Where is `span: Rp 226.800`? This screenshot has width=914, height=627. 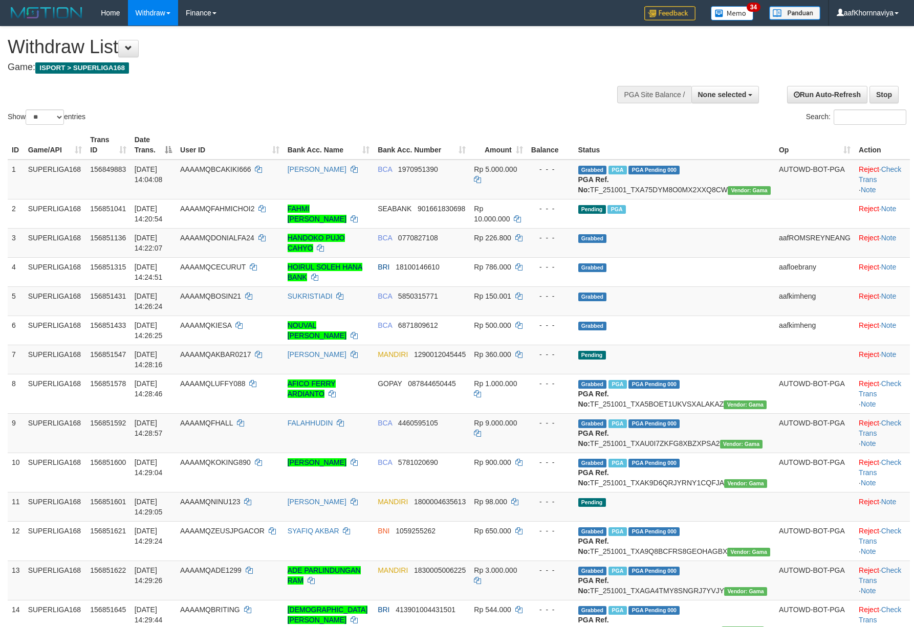 span: Rp 226.800 is located at coordinates (492, 238).